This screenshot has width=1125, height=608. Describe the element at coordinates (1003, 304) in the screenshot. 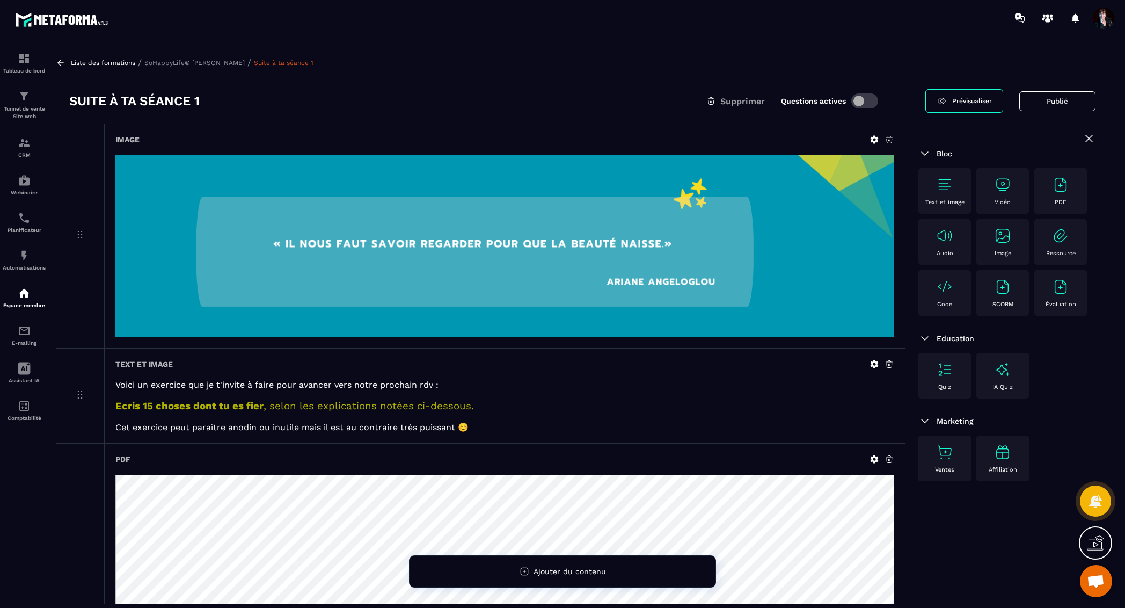

I see `p: SCORM` at that location.